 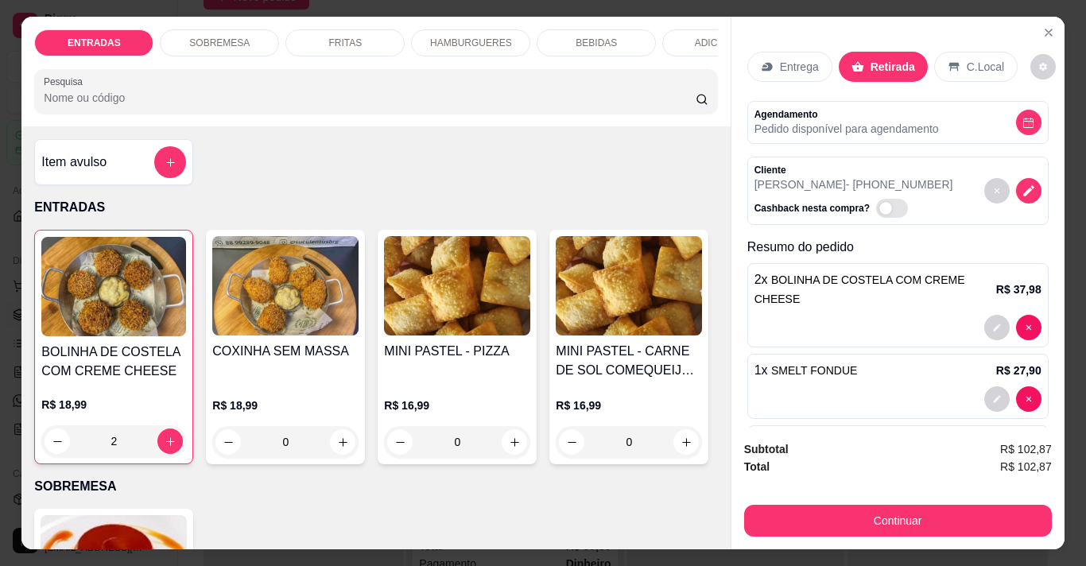 What do you see at coordinates (847, 114) in the screenshot?
I see `p: Agendamento` at bounding box center [847, 114].